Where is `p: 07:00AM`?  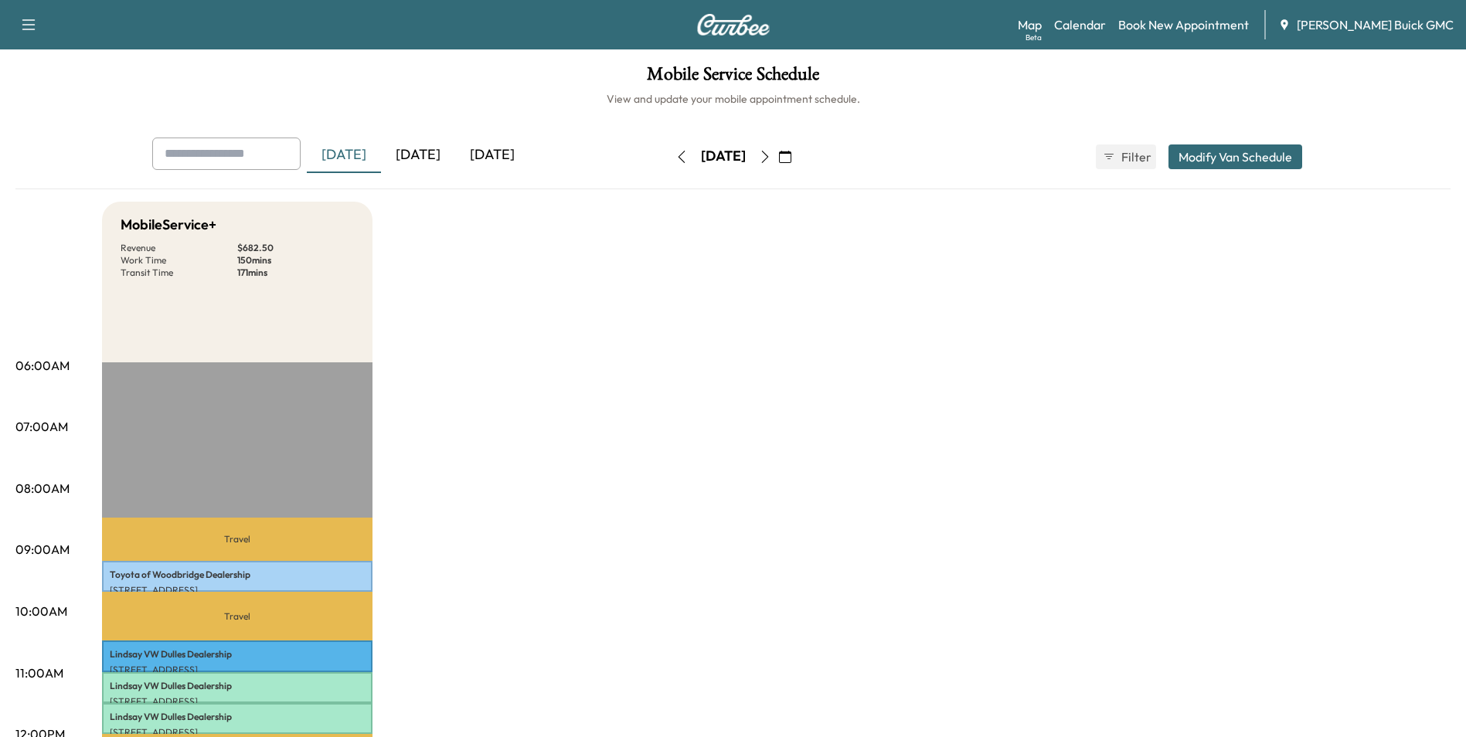
p: 07:00AM is located at coordinates (42, 427).